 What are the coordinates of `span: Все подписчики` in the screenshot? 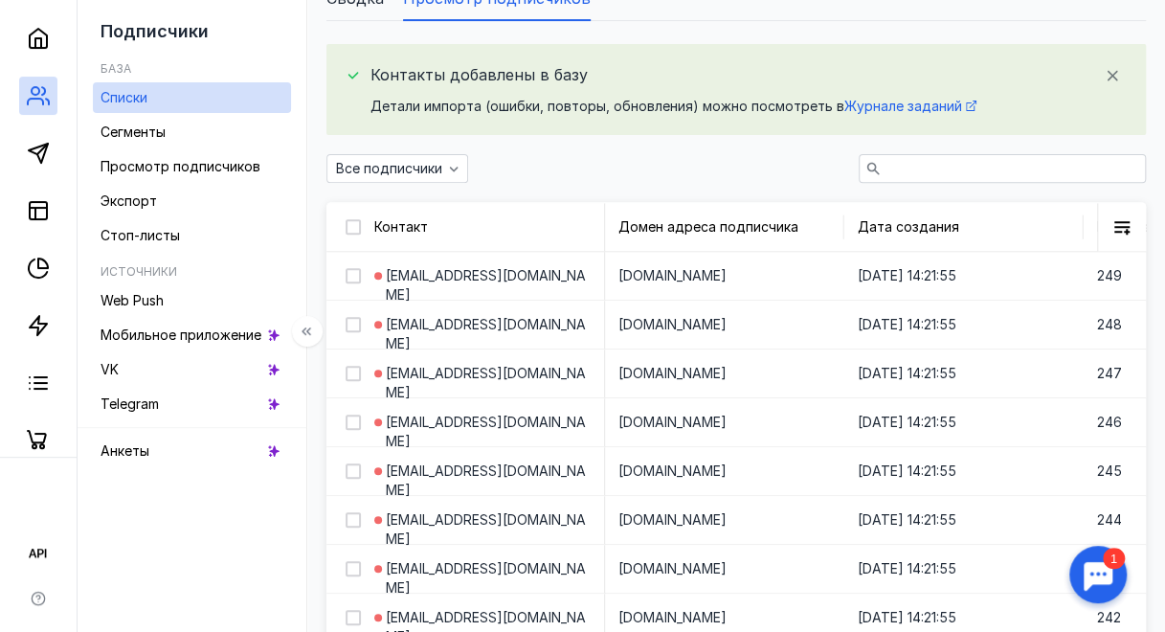 It's located at (388, 168).